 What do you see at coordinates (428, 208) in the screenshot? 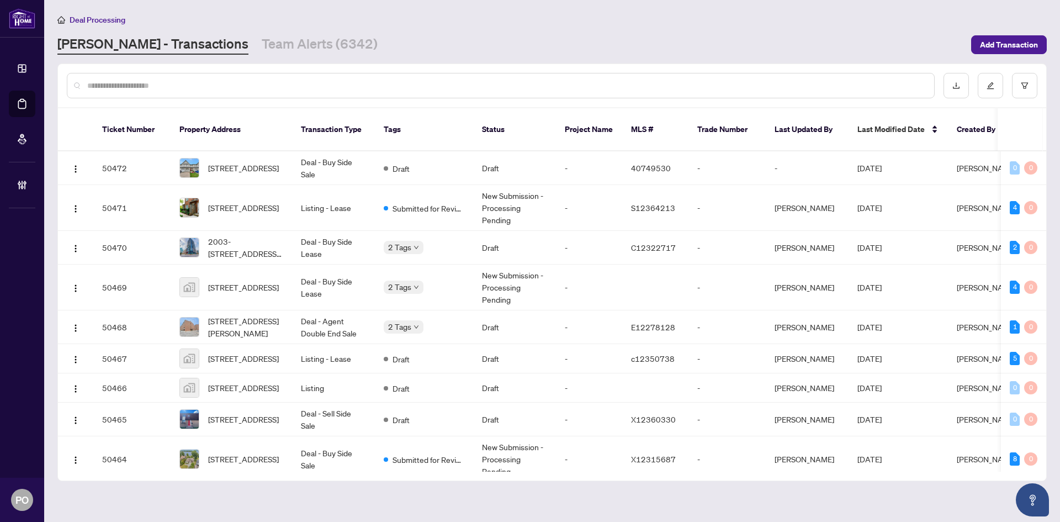
I see `span: Submitted for Review` at bounding box center [428, 208].